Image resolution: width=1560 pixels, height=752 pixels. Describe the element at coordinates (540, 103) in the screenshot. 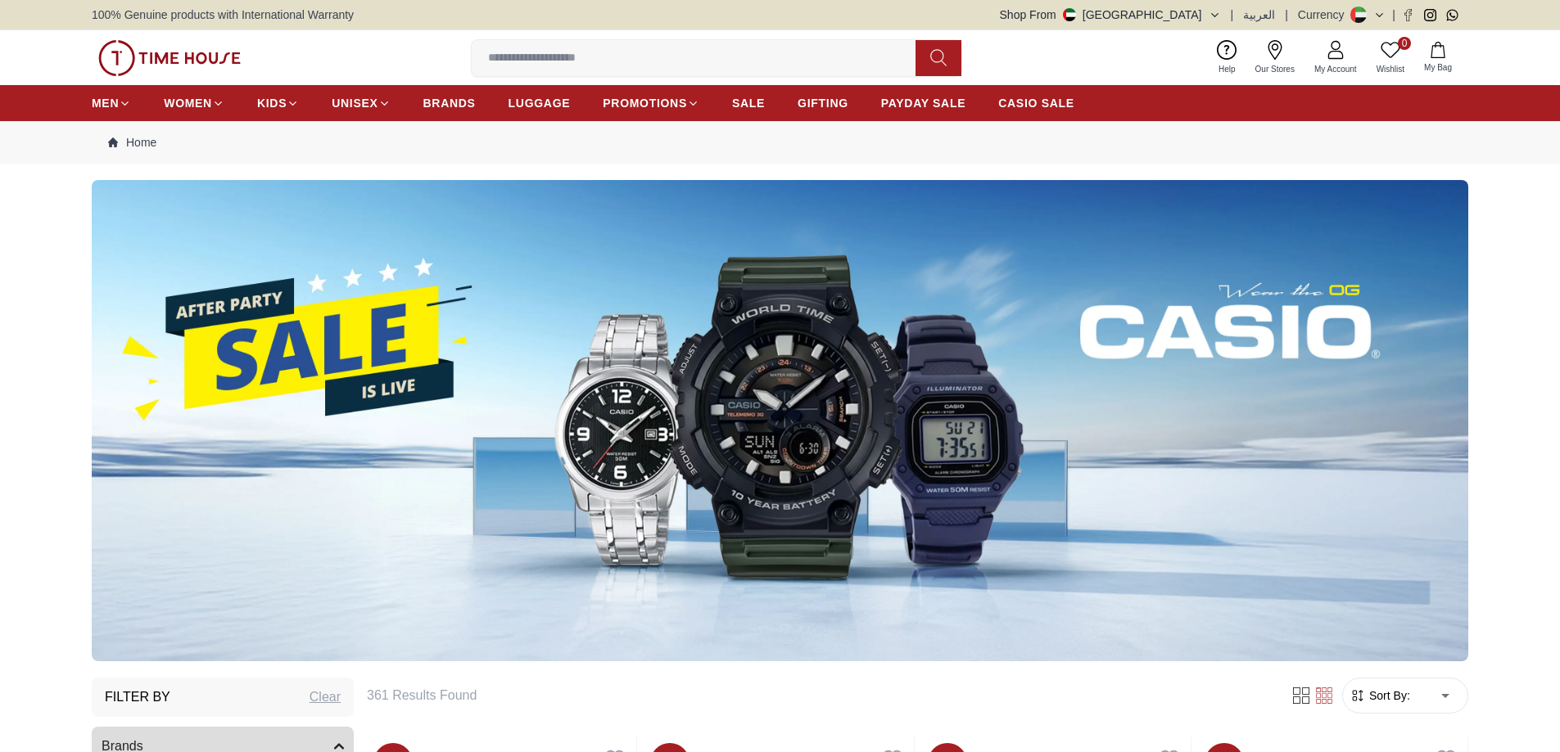

I see `span: LUGGAGE` at that location.